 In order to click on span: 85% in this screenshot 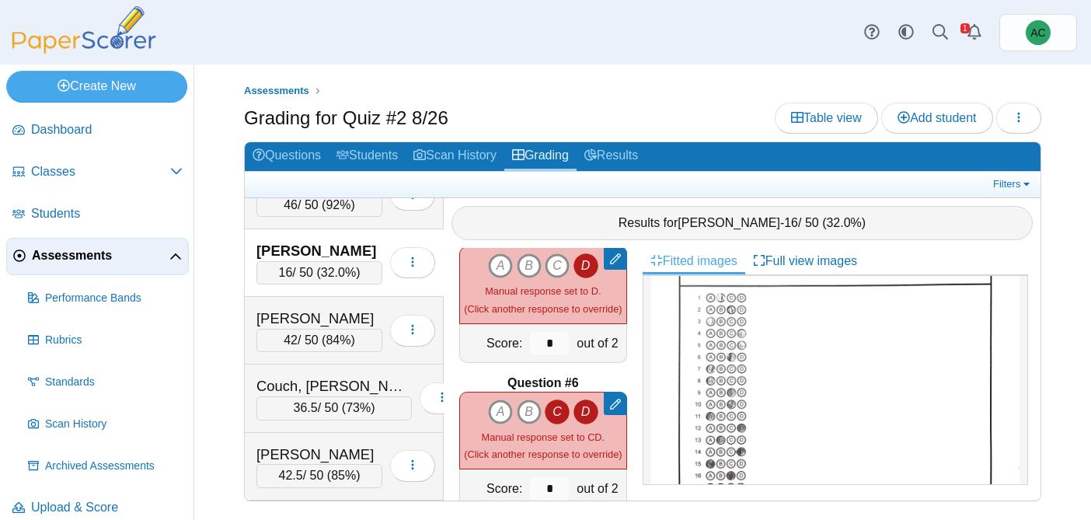, I will do `click(343, 475)`.